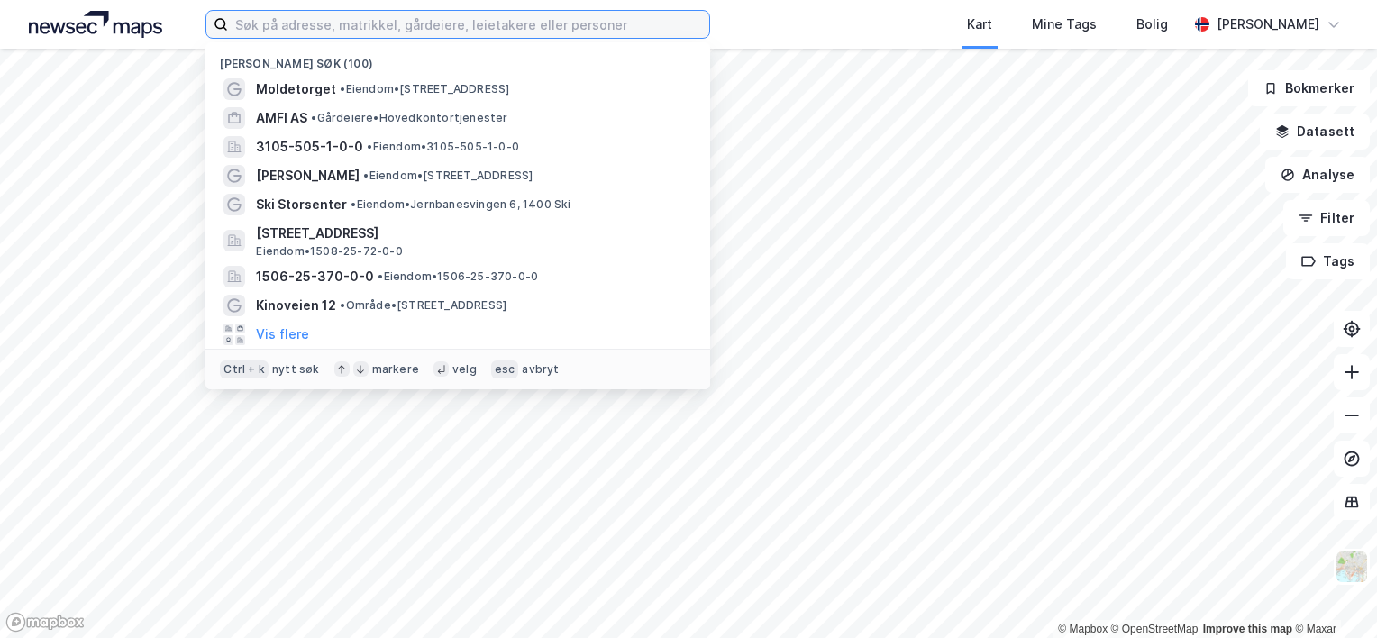 This screenshot has height=638, width=1377. Describe the element at coordinates (1317, 175) in the screenshot. I see `button: Analyse` at that location.